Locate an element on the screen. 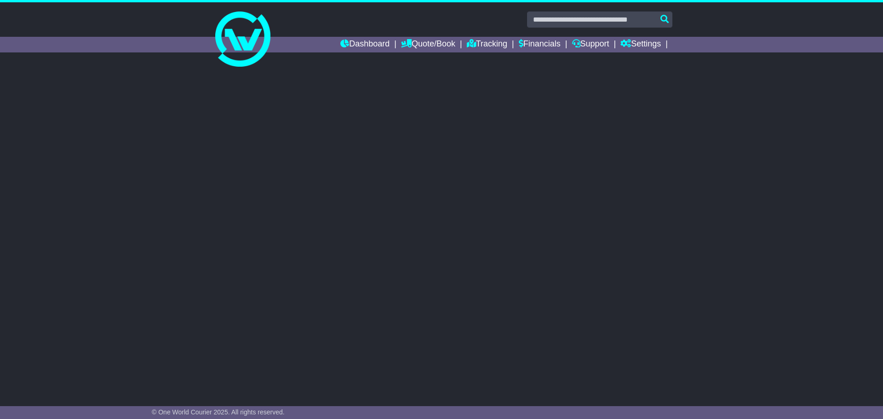 This screenshot has height=419, width=883. span: © One World Courier 2025. All rights reserved. is located at coordinates (218, 412).